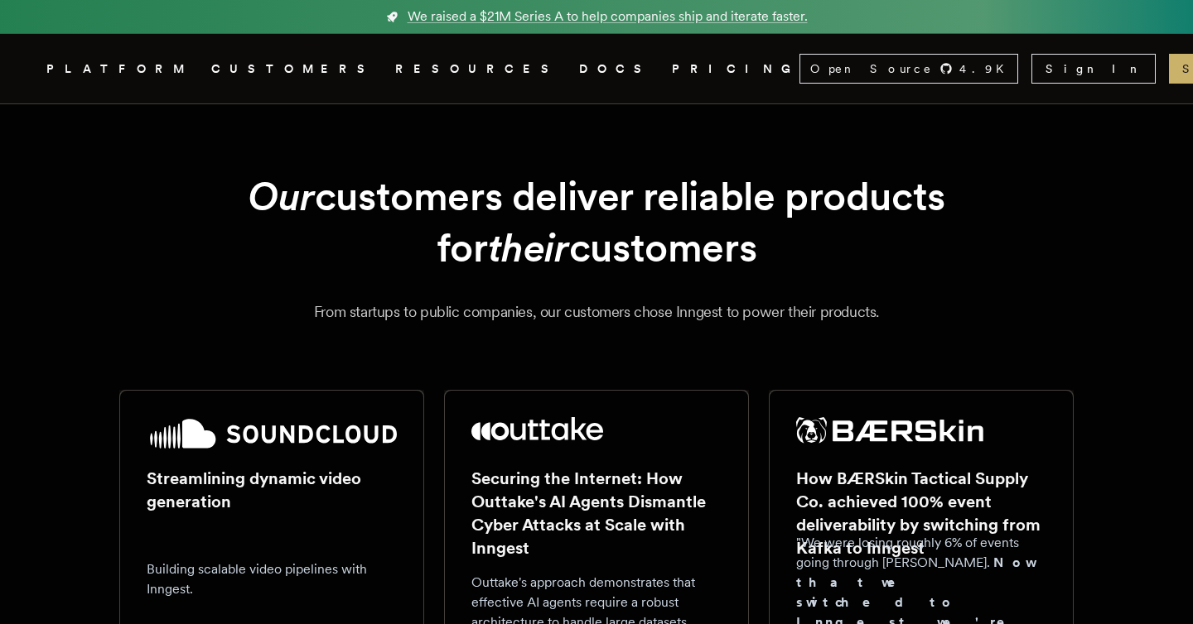 This screenshot has height=624, width=1193. Describe the element at coordinates (615, 69) in the screenshot. I see `a: DOCS` at that location.